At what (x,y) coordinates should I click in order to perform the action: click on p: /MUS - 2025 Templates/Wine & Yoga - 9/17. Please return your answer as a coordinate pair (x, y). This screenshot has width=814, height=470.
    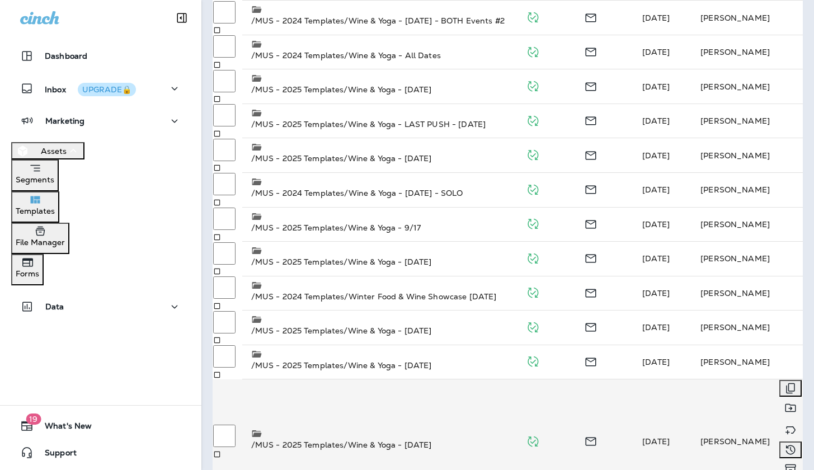
    Looking at the image, I should click on (379, 228).